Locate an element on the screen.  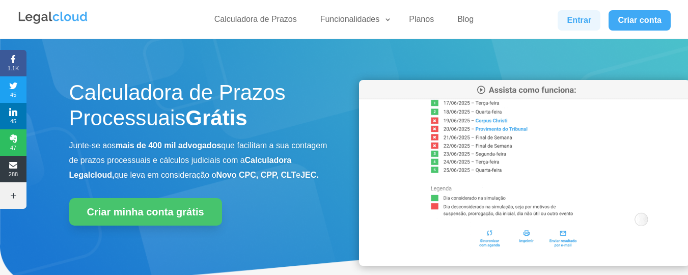
a: Entrar is located at coordinates (579, 20).